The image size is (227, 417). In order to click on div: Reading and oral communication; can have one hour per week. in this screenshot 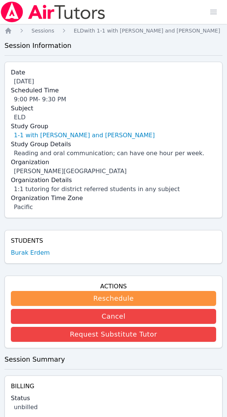, I will do `click(115, 154)`.